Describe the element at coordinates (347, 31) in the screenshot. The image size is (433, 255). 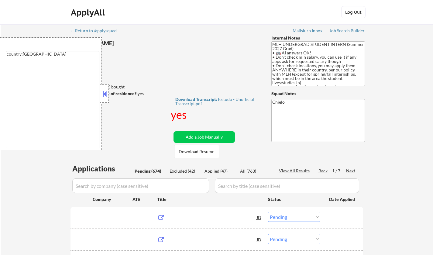
I see `a: Job Search Builder` at that location.